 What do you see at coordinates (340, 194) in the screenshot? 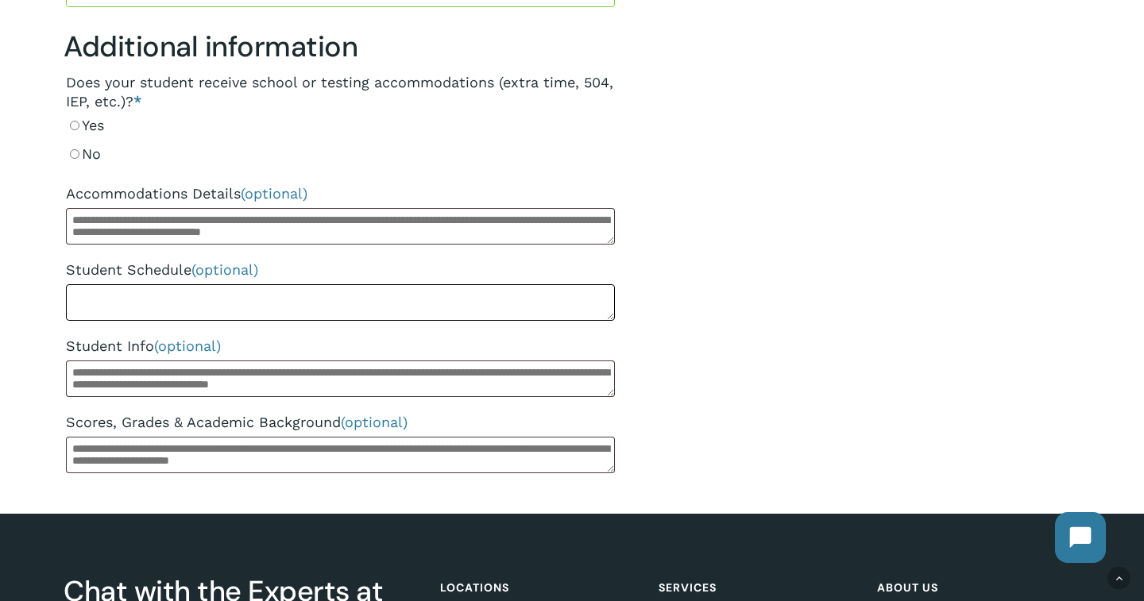
I see `label: Accommodations Details` at bounding box center [340, 194].